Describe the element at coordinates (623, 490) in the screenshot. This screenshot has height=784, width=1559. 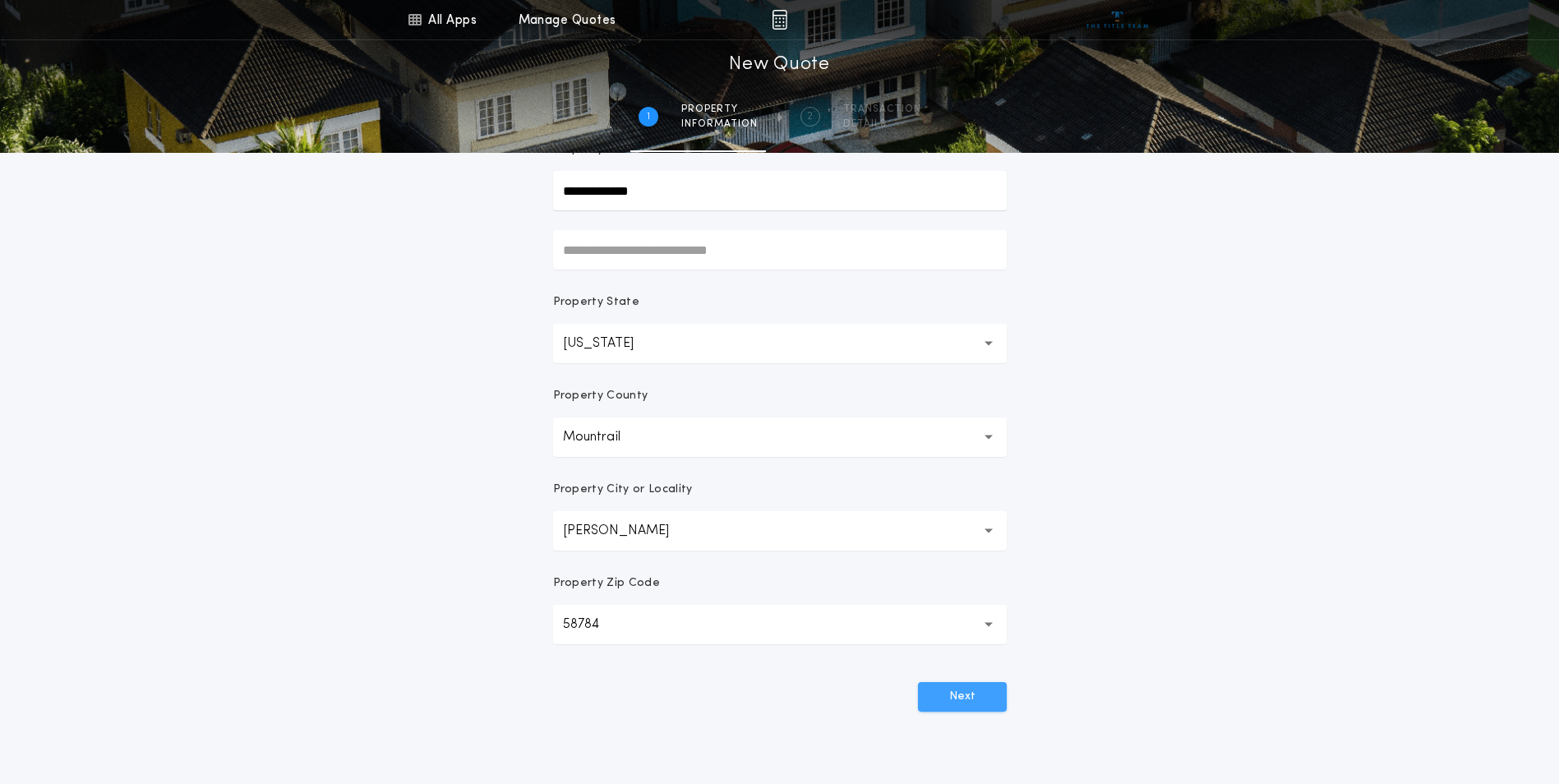
I see `p: Property City or Locality` at that location.